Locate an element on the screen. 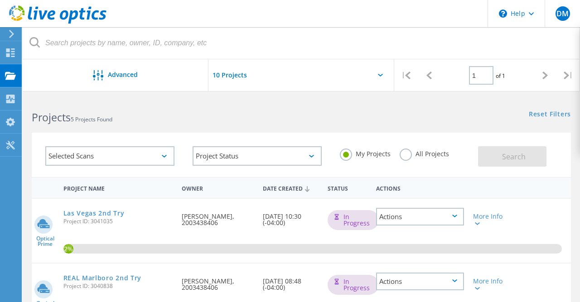  svg: \n is located at coordinates (503, 14).